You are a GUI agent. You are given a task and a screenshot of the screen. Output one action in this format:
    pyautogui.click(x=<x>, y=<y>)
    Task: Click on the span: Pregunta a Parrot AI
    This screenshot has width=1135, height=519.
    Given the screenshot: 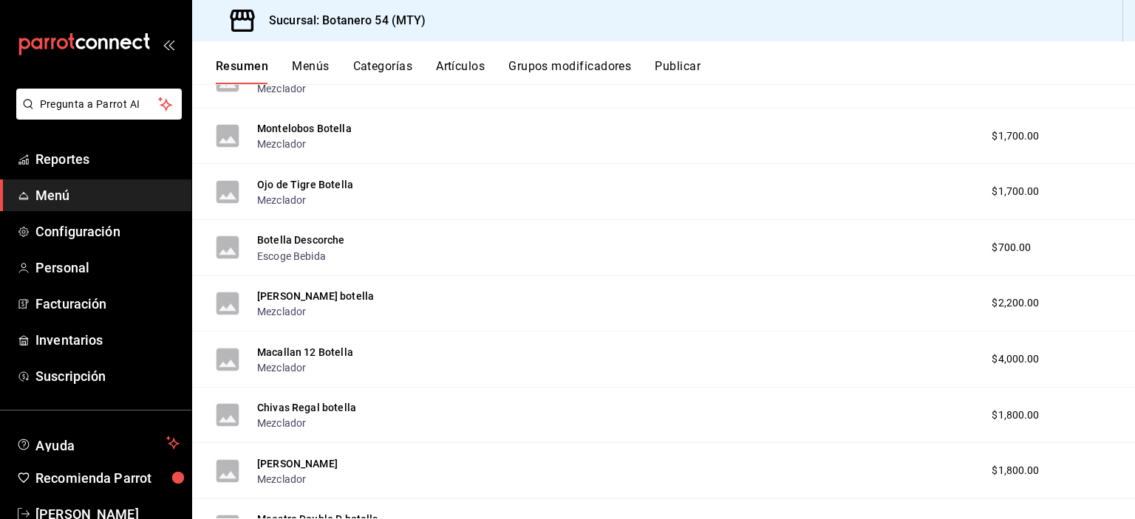 What is the action you would take?
    pyautogui.click(x=99, y=104)
    